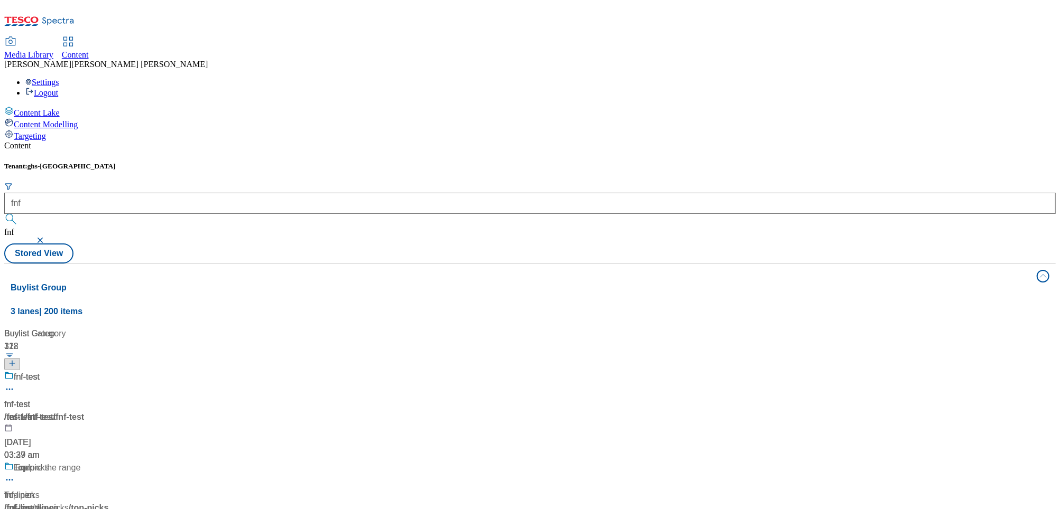 This screenshot has height=509, width=1060. I want to click on div: 312, so click(70, 347).